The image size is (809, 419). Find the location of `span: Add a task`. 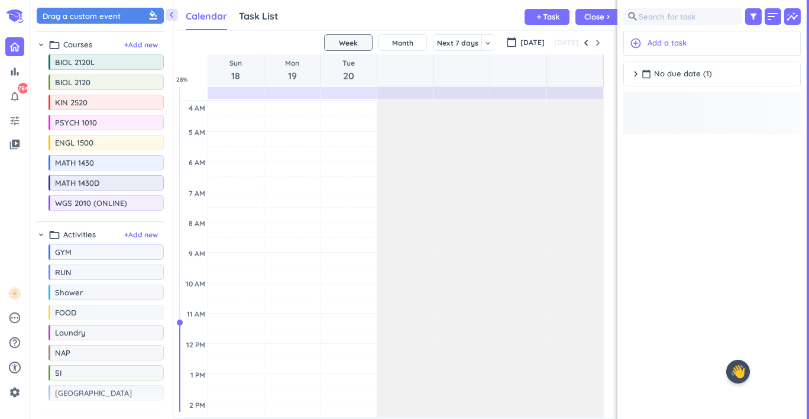

span: Add a task is located at coordinates (667, 43).